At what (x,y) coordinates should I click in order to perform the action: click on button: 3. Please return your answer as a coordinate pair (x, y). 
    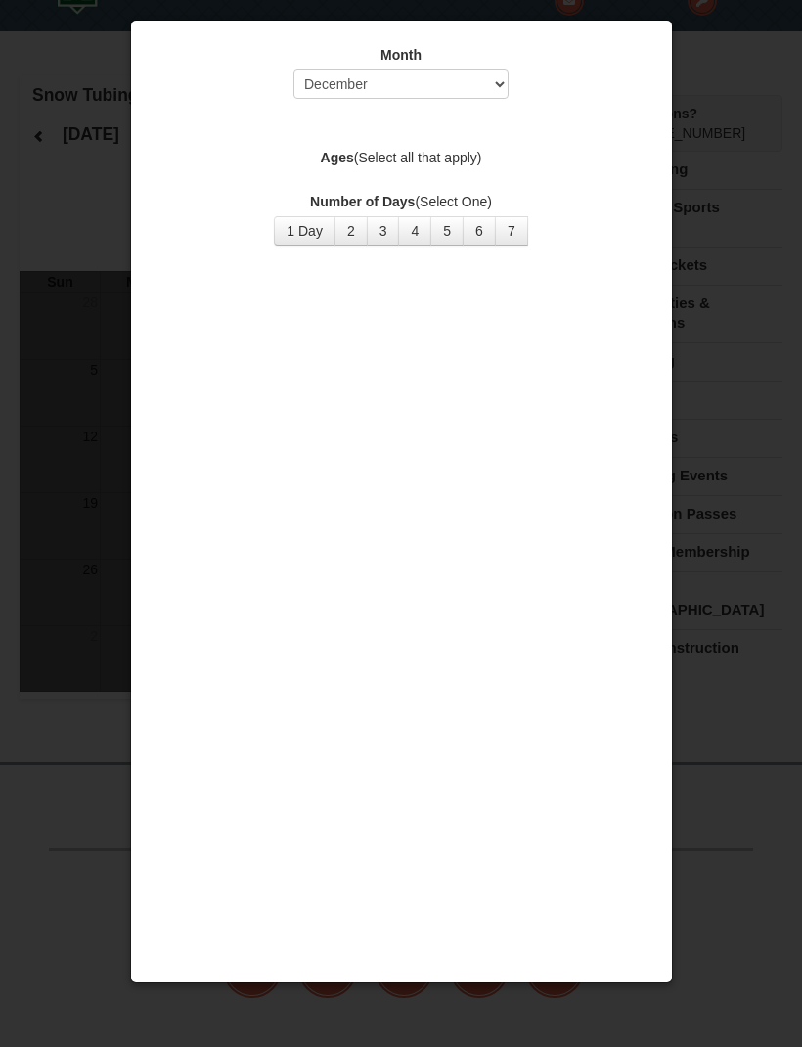
    Looking at the image, I should click on (383, 231).